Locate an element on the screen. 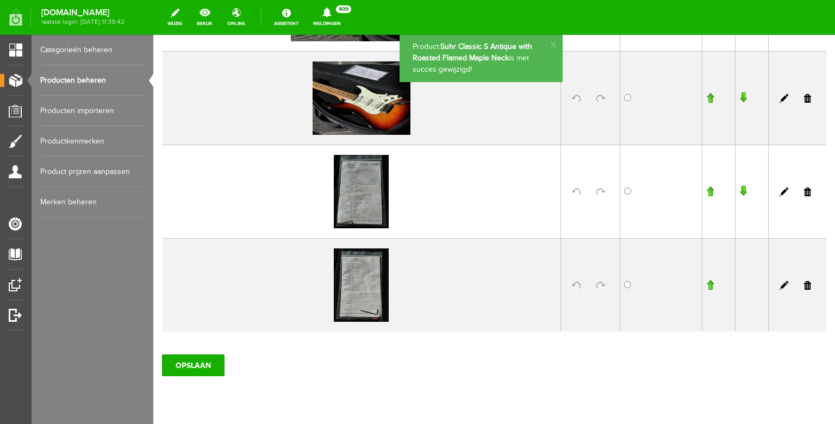 The height and width of the screenshot is (424, 835). b: Suhr Classic S Antique with Roasted Flamed Maple Neck is located at coordinates (319, 17).